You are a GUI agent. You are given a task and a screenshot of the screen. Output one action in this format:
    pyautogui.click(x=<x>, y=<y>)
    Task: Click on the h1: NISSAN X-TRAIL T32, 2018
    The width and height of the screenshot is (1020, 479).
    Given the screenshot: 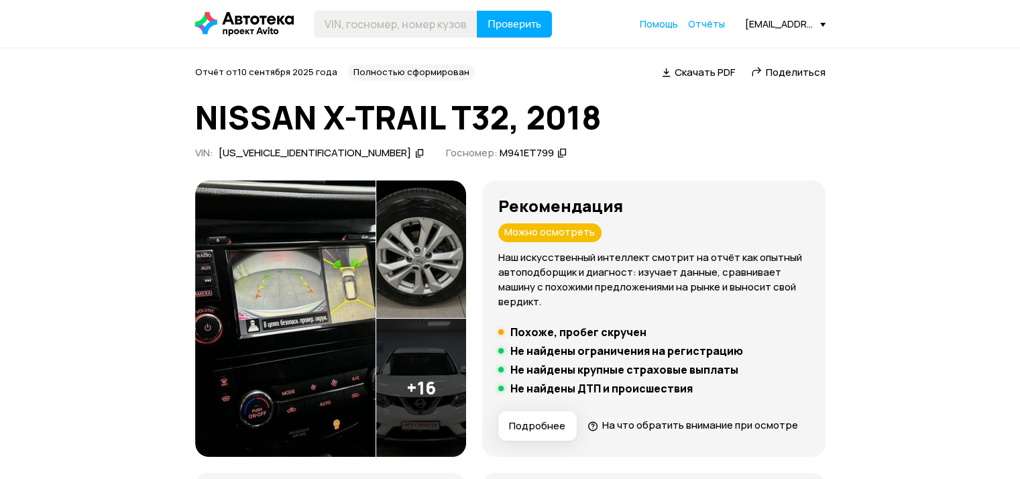 What is the action you would take?
    pyautogui.click(x=510, y=117)
    